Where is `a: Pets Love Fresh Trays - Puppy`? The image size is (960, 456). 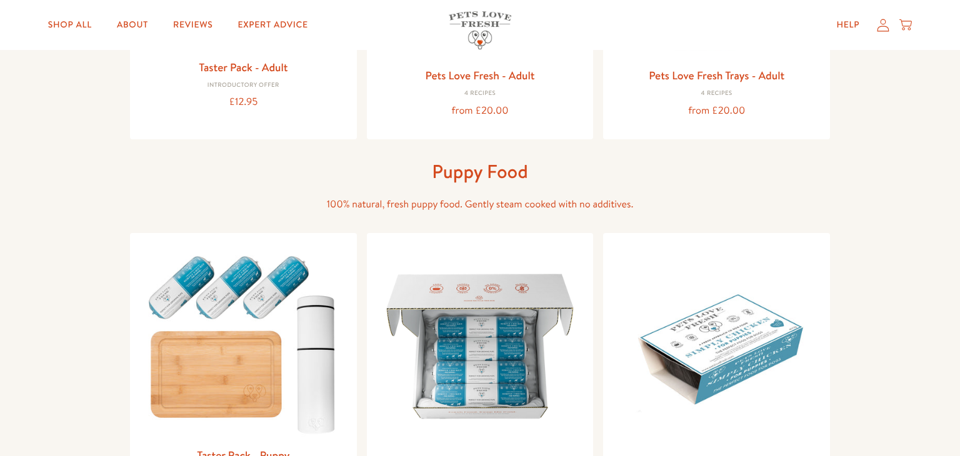 a: Pets Love Fresh Trays - Puppy is located at coordinates (716, 346).